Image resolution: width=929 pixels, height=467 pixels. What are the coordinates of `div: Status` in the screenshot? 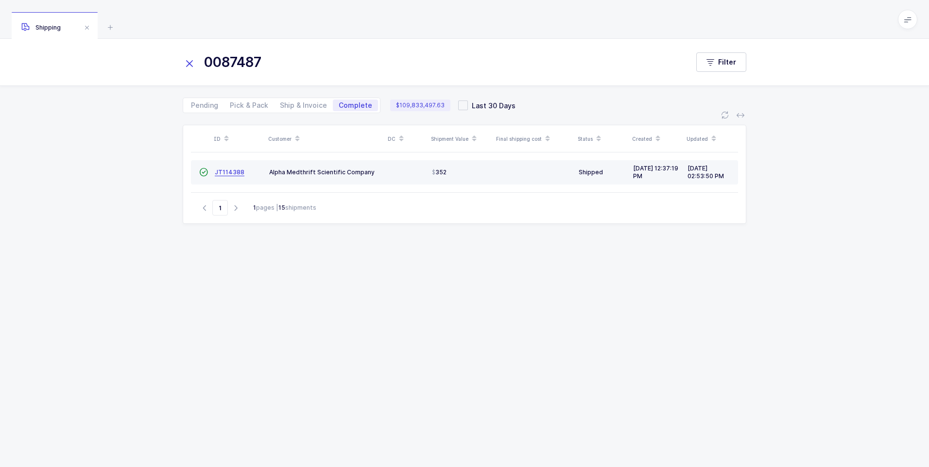 It's located at (602, 139).